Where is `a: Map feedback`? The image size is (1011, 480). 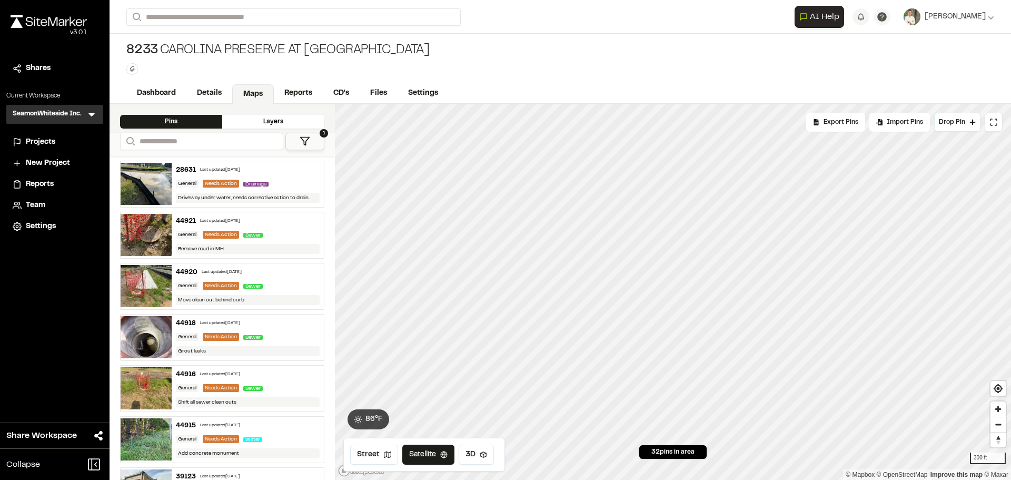
a: Map feedback is located at coordinates (957, 475).